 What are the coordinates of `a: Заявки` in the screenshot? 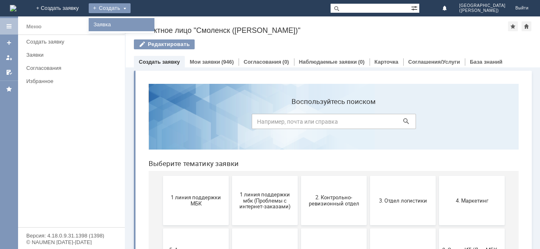 It's located at (73, 55).